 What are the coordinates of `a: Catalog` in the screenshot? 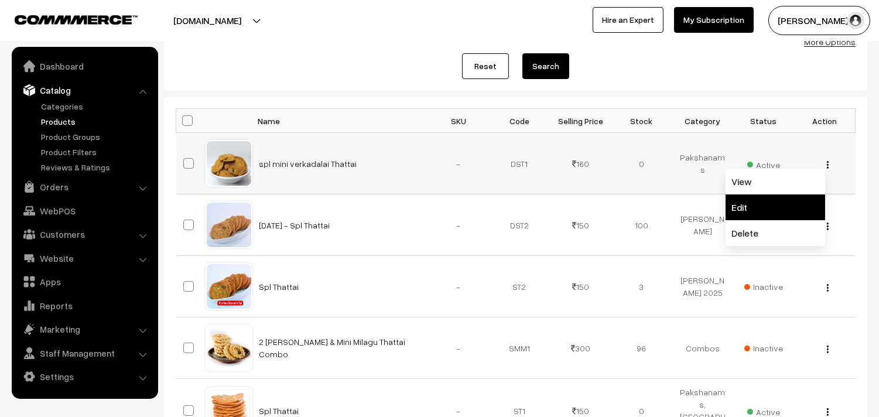 It's located at (84, 90).